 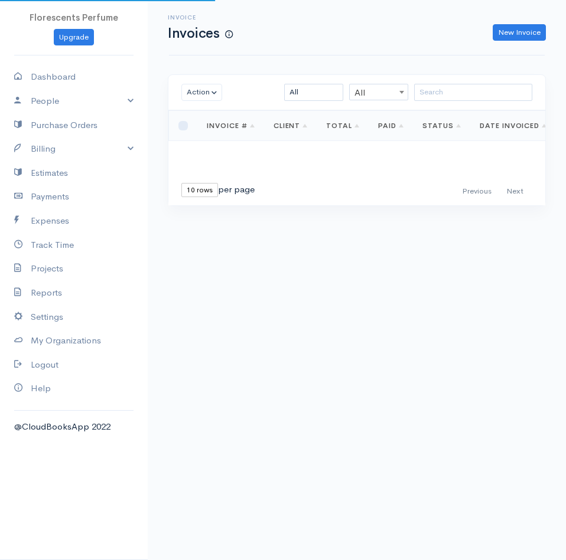 What do you see at coordinates (291, 126) in the screenshot?
I see `a: Client` at bounding box center [291, 126].